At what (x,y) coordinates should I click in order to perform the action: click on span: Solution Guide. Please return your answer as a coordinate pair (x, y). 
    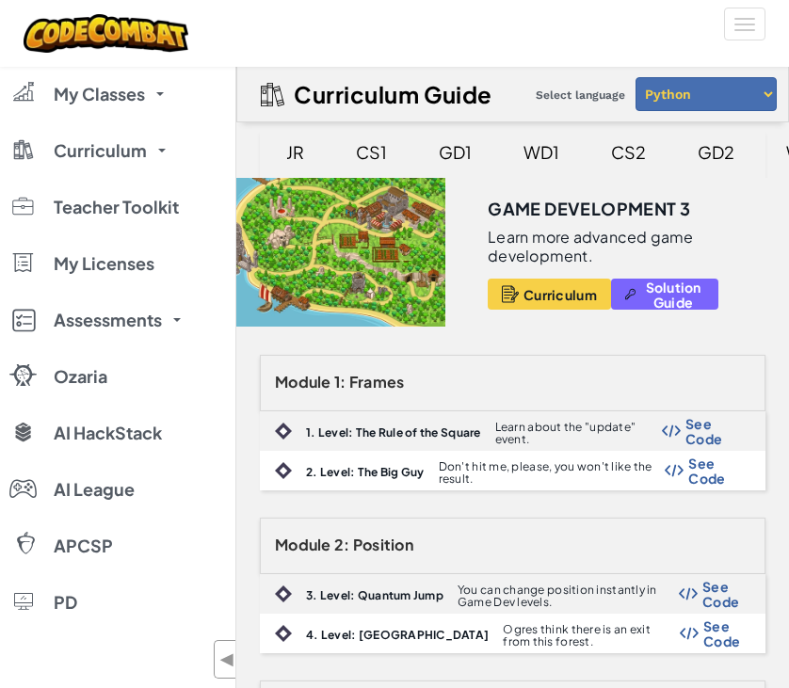
    Looking at the image, I should click on (673, 295).